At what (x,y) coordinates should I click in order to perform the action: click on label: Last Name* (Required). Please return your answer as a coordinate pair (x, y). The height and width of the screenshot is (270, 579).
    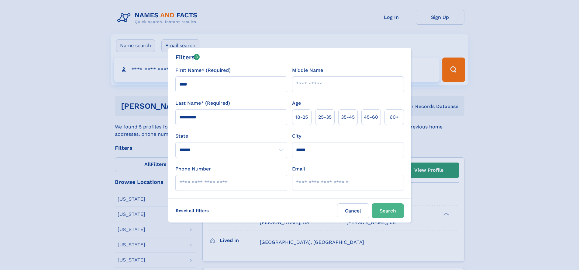
    Looking at the image, I should click on (203, 103).